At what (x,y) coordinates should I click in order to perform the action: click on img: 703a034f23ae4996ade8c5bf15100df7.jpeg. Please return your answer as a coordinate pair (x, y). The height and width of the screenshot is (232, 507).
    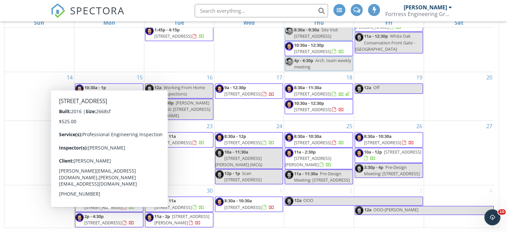
    Looking at the image, I should click on (289, 61).